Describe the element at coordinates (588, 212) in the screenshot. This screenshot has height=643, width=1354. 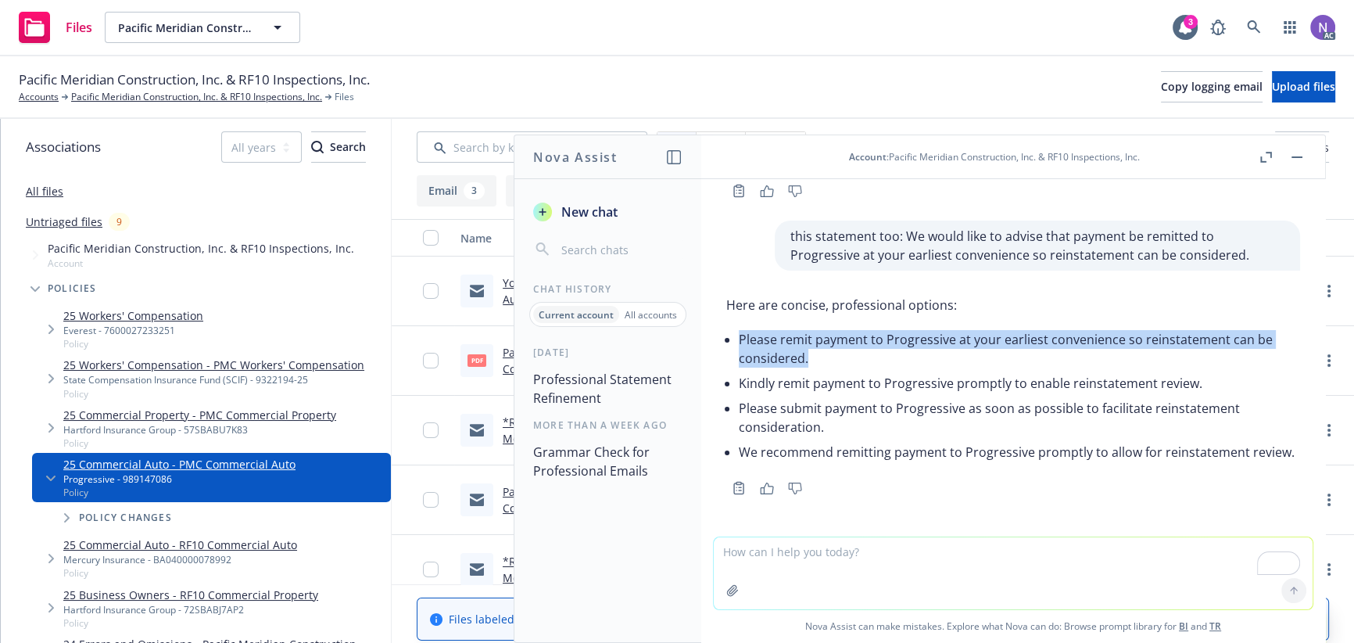
I see `span: New chat` at that location.